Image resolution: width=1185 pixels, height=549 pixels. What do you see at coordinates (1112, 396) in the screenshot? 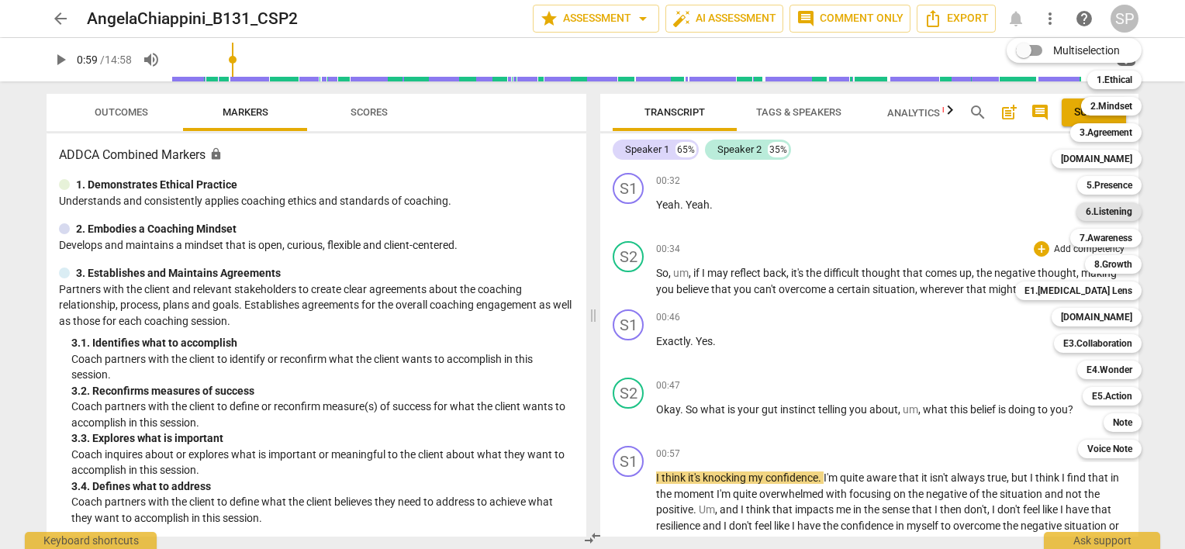
I see `b: E5.Action` at bounding box center [1112, 396].